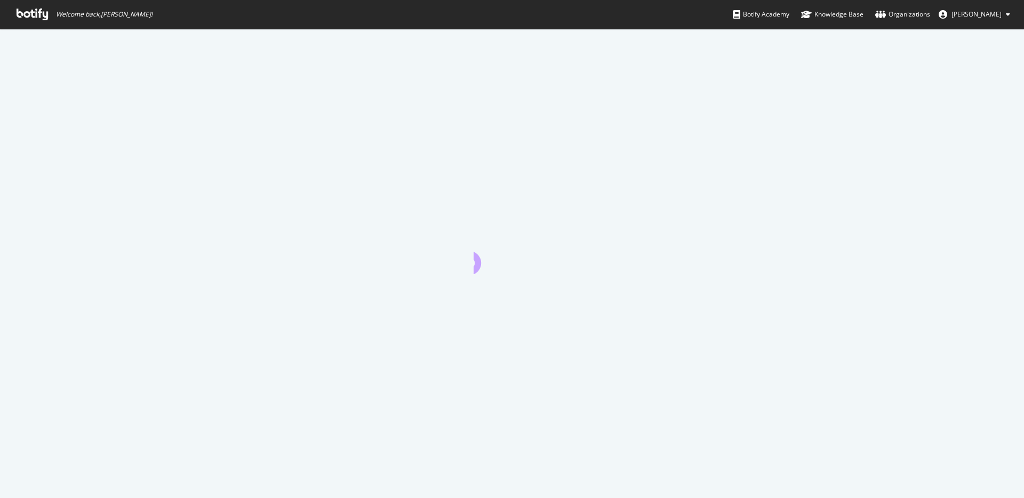  What do you see at coordinates (832, 14) in the screenshot?
I see `div: Knowledge Base` at bounding box center [832, 14].